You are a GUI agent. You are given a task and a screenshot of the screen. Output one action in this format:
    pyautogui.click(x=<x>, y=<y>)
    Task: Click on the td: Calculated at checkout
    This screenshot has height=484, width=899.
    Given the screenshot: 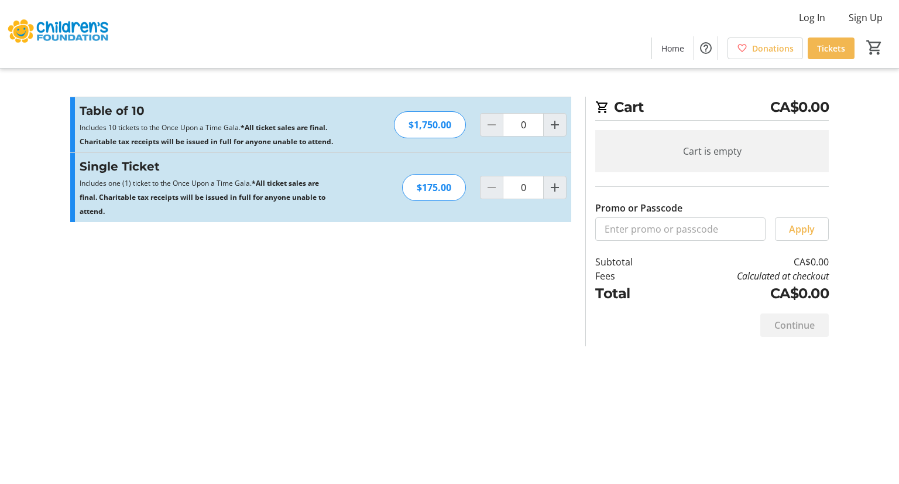 What is the action you would take?
    pyautogui.click(x=746, y=276)
    